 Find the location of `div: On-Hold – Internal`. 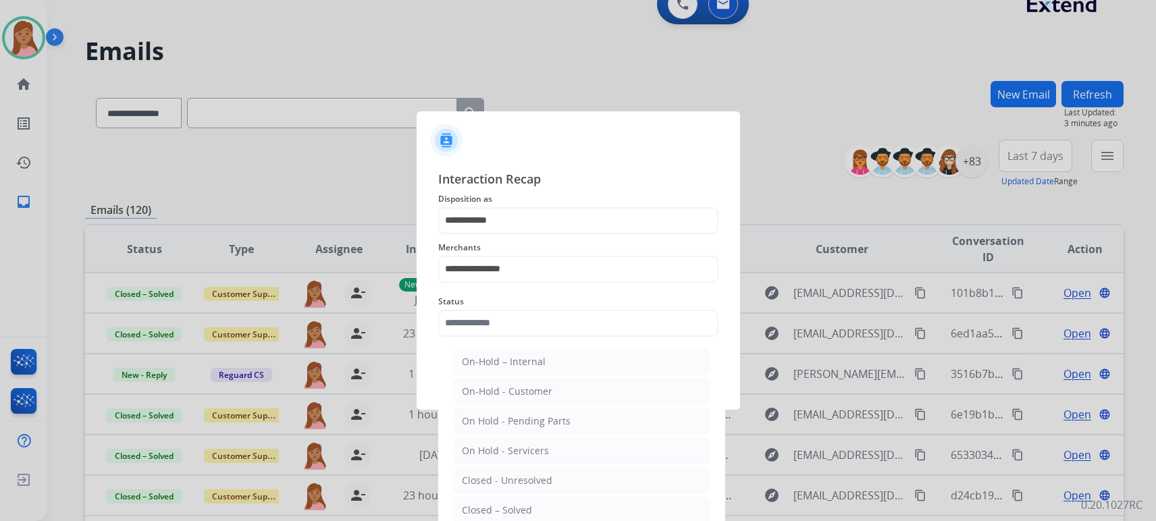

div: On-Hold – Internal is located at coordinates (504, 362).